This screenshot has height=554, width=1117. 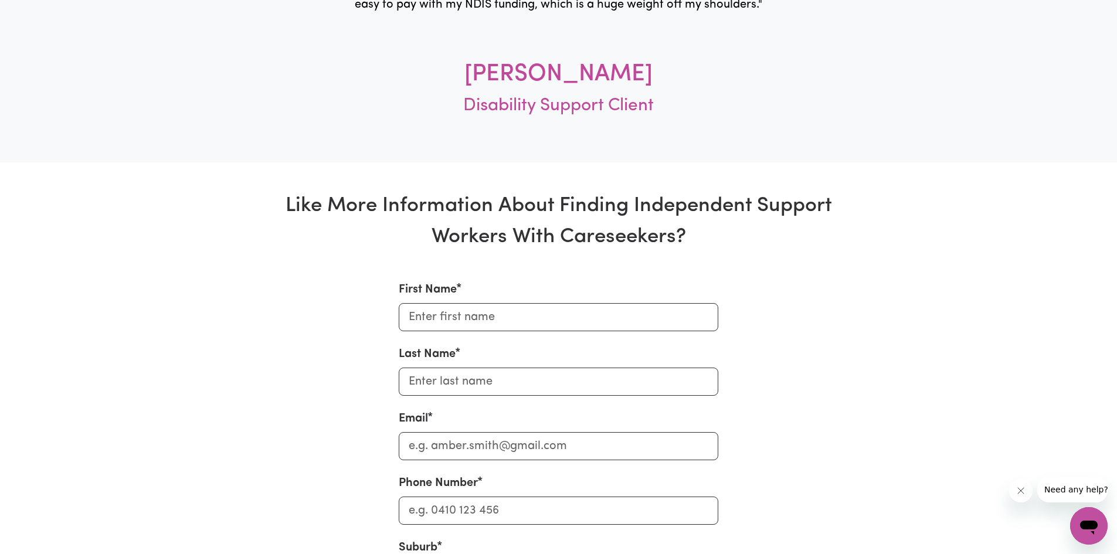 What do you see at coordinates (559, 222) in the screenshot?
I see `h3: Like More Information About Finding Independent Support Workers With Careseekers?` at bounding box center [559, 222].